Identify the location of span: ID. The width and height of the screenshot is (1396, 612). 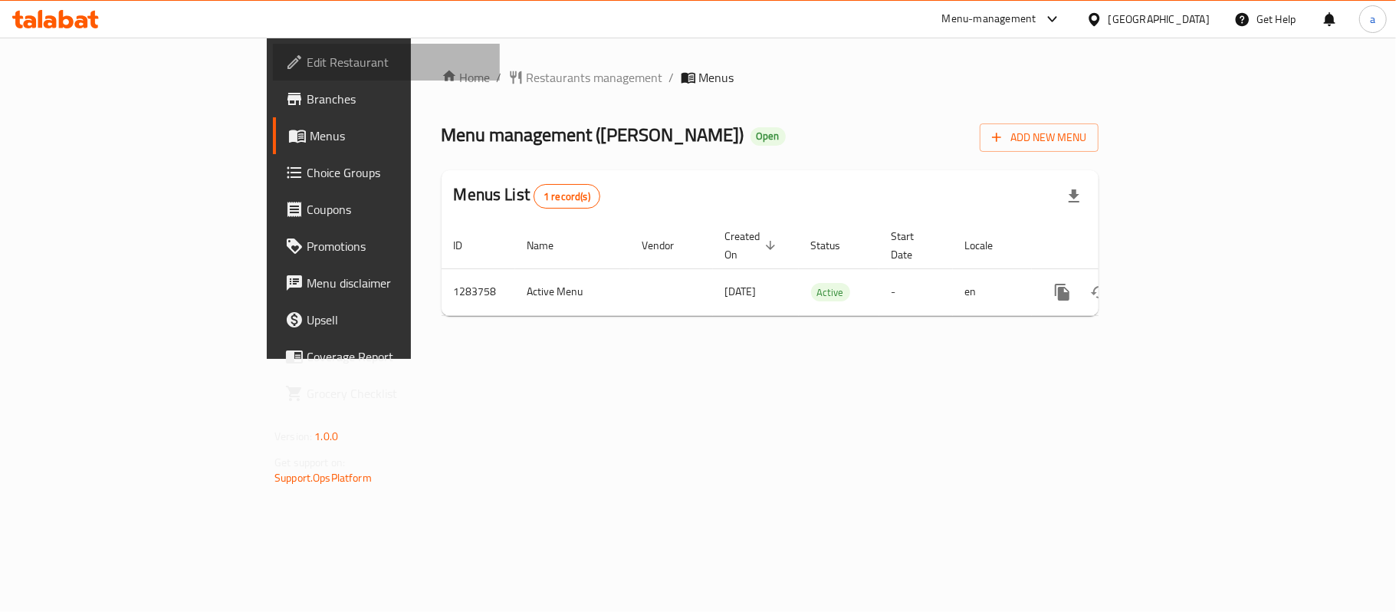
(468, 245).